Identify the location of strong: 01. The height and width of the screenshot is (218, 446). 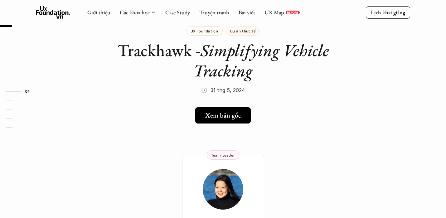
(27, 91).